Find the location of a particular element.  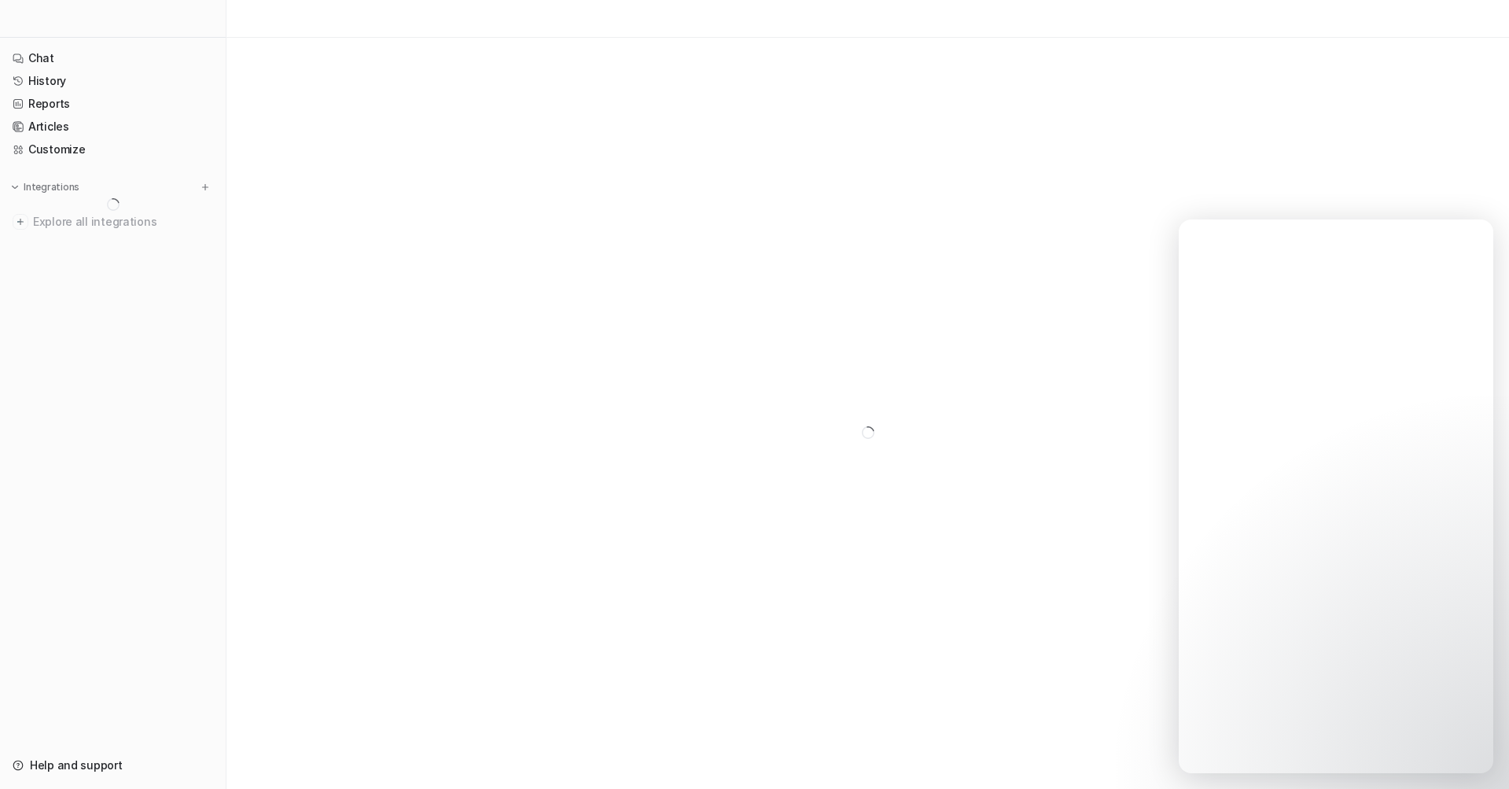

a: Articles is located at coordinates (112, 127).